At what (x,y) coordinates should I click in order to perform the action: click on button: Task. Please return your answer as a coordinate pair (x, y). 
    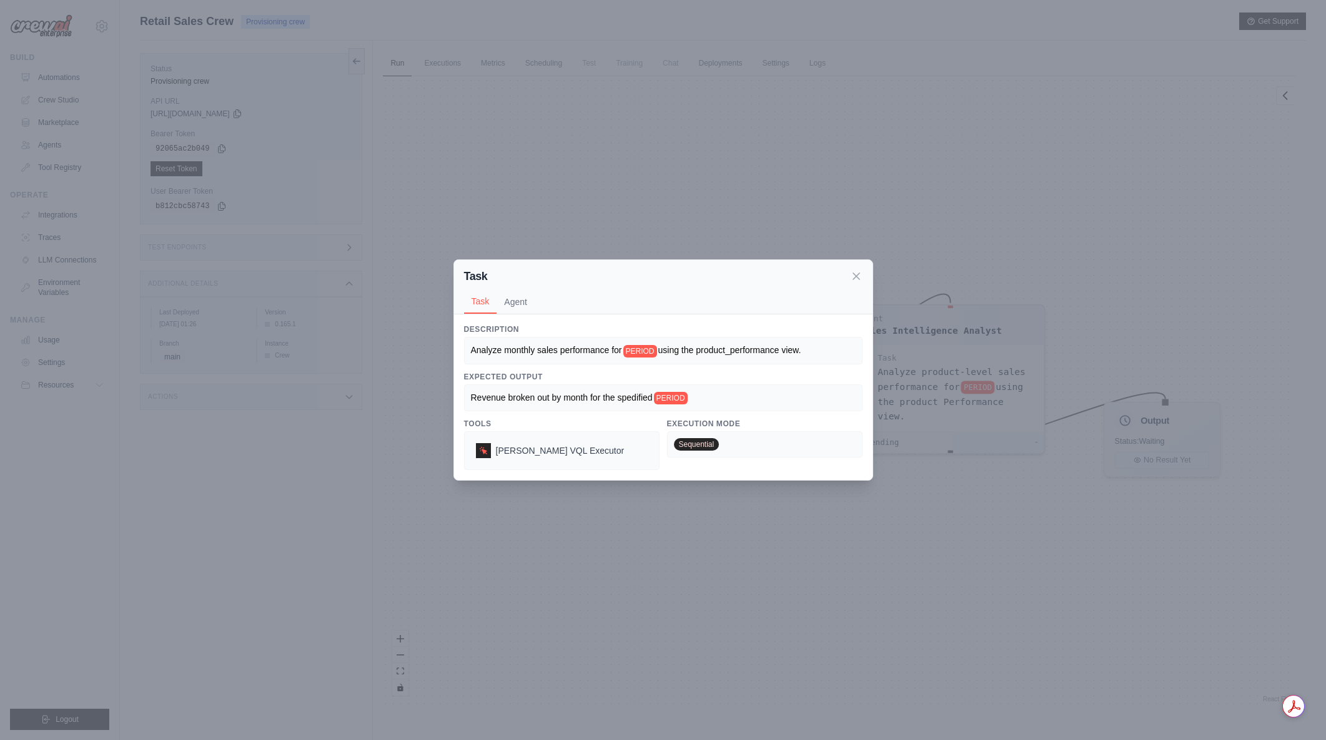
    Looking at the image, I should click on (480, 302).